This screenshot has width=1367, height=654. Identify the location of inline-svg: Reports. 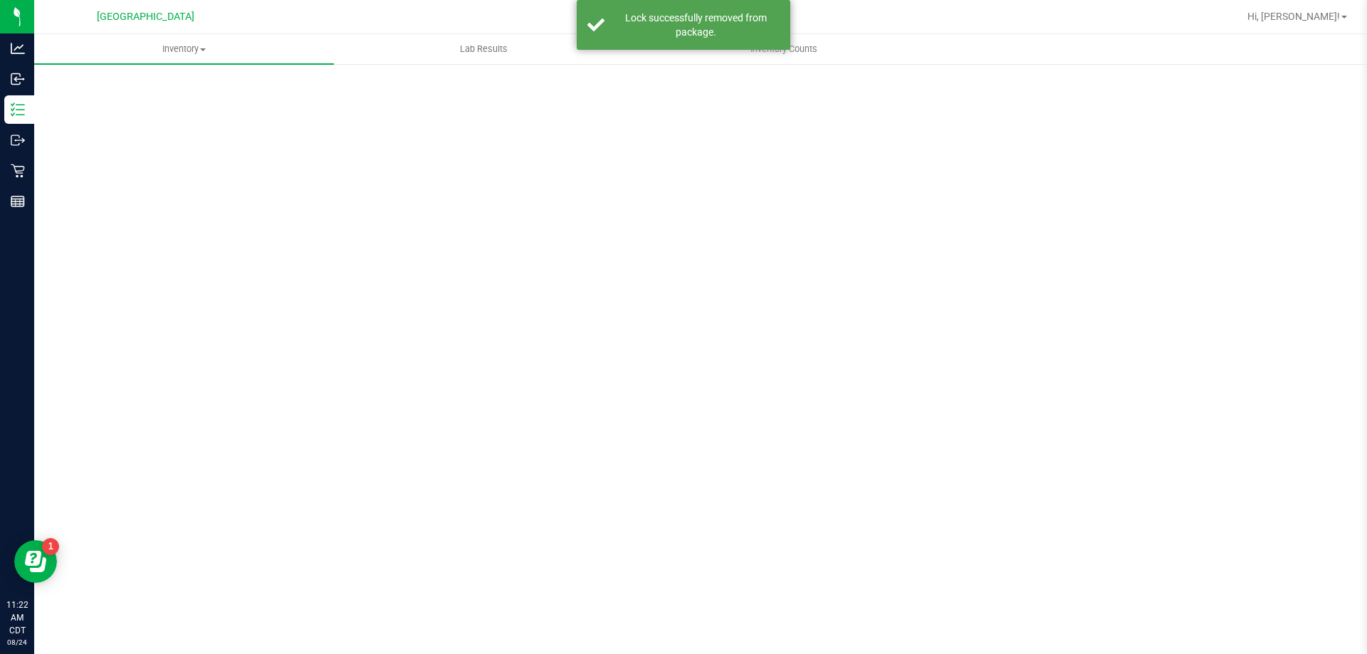
(18, 201).